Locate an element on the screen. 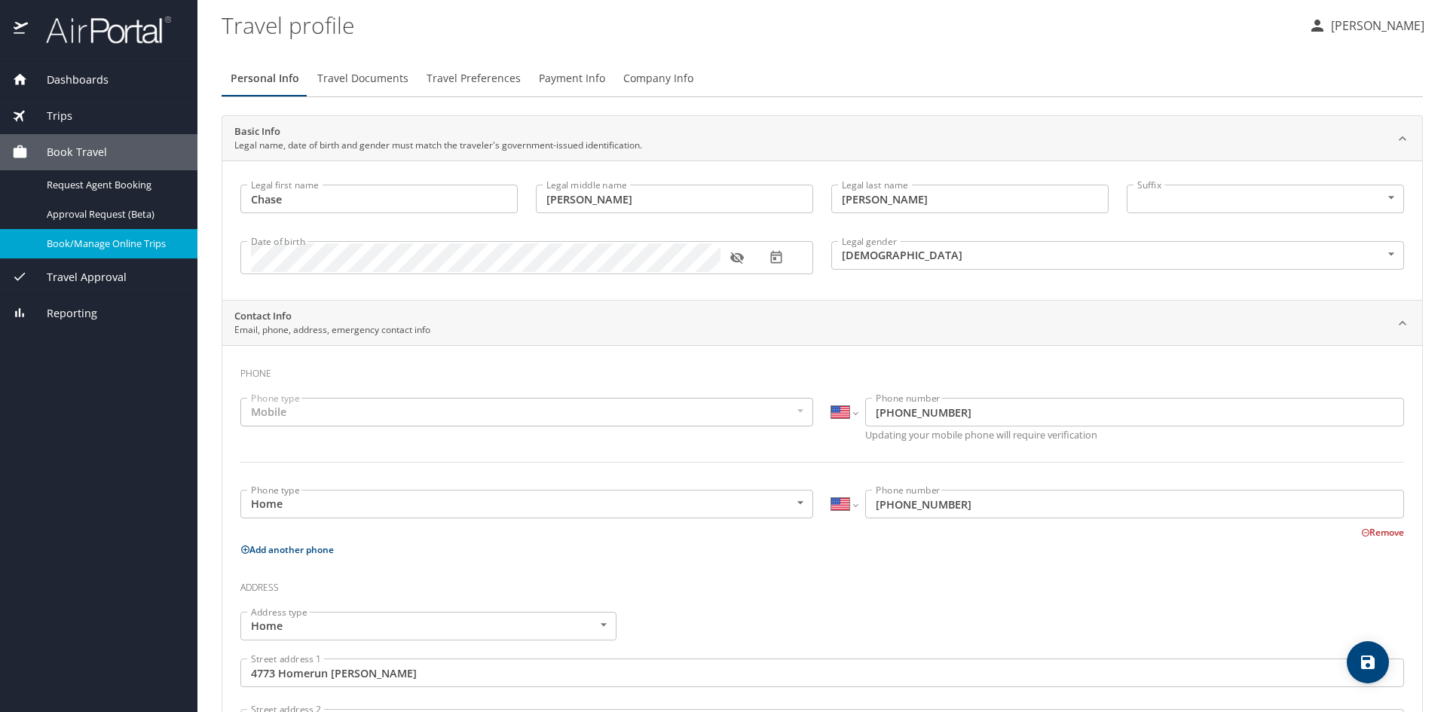 Image resolution: width=1447 pixels, height=712 pixels. span: Book/Manage Online Trips is located at coordinates (113, 243).